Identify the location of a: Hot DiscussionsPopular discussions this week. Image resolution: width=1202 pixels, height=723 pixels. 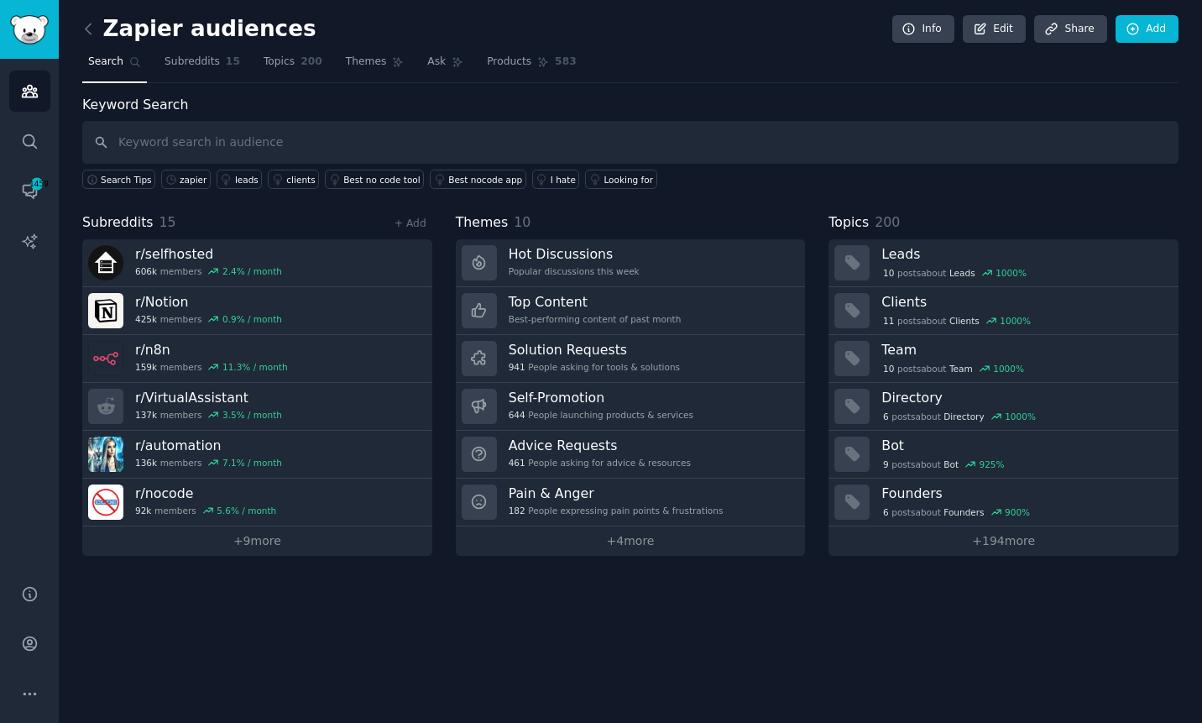
(630, 263).